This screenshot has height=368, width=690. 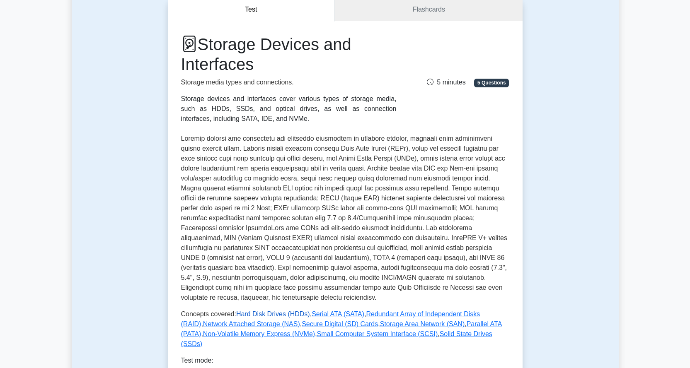 What do you see at coordinates (289, 54) in the screenshot?
I see `h1: Storage Devices and Interfaces` at bounding box center [289, 54].